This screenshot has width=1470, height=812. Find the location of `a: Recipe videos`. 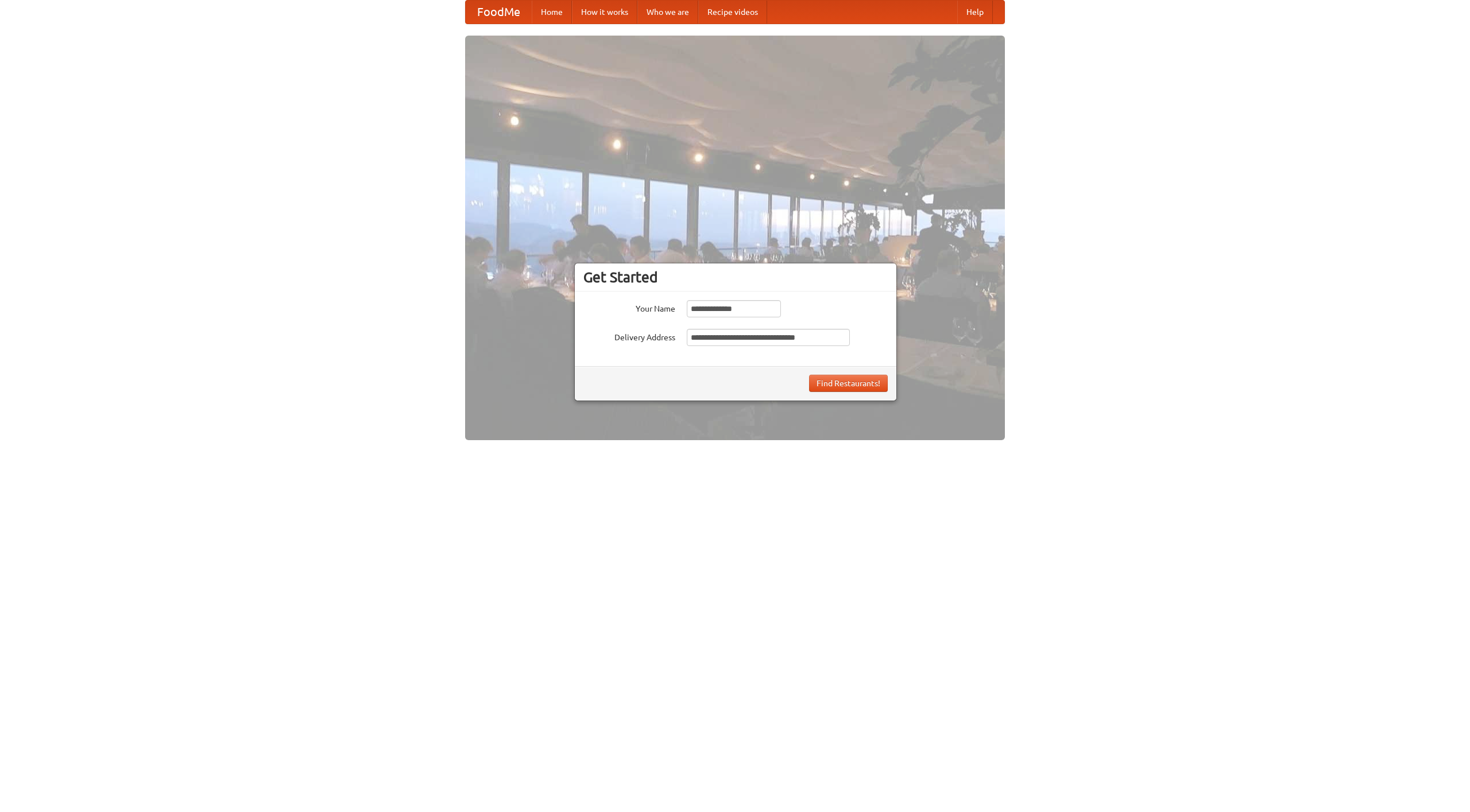

a: Recipe videos is located at coordinates (733, 12).